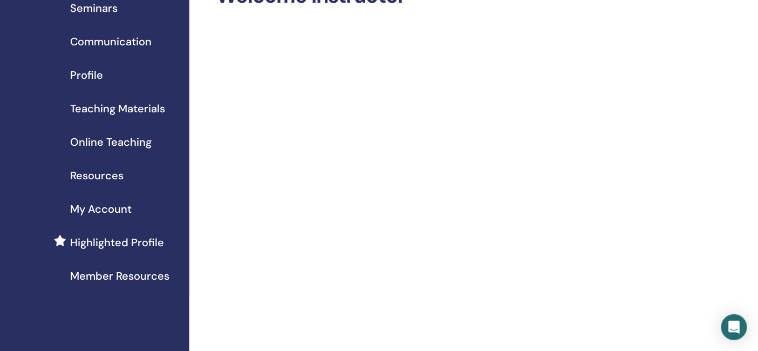  What do you see at coordinates (111, 42) in the screenshot?
I see `span: Communication` at bounding box center [111, 42].